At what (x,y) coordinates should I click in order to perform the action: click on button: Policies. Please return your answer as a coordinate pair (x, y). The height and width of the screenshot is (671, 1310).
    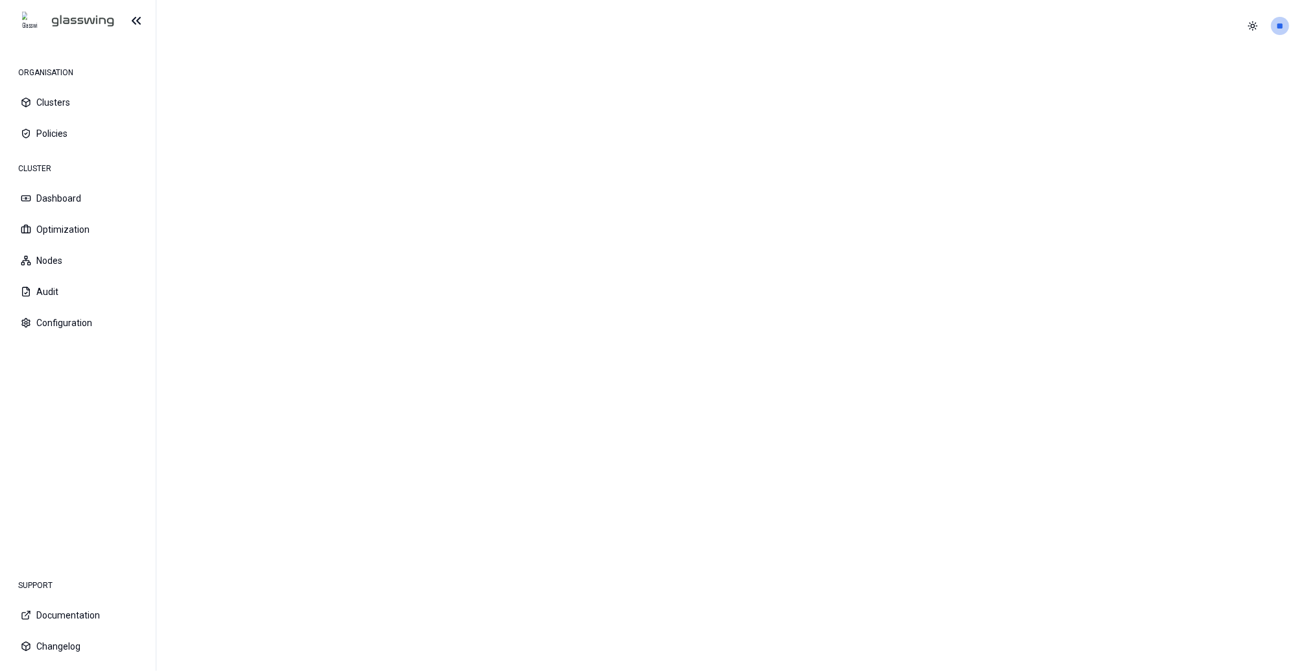
    Looking at the image, I should click on (78, 134).